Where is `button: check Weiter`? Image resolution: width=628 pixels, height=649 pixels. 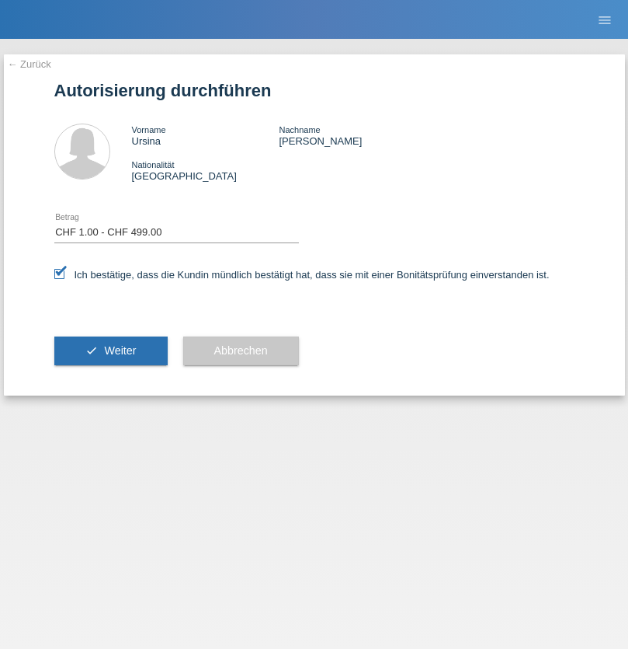 button: check Weiter is located at coordinates (111, 351).